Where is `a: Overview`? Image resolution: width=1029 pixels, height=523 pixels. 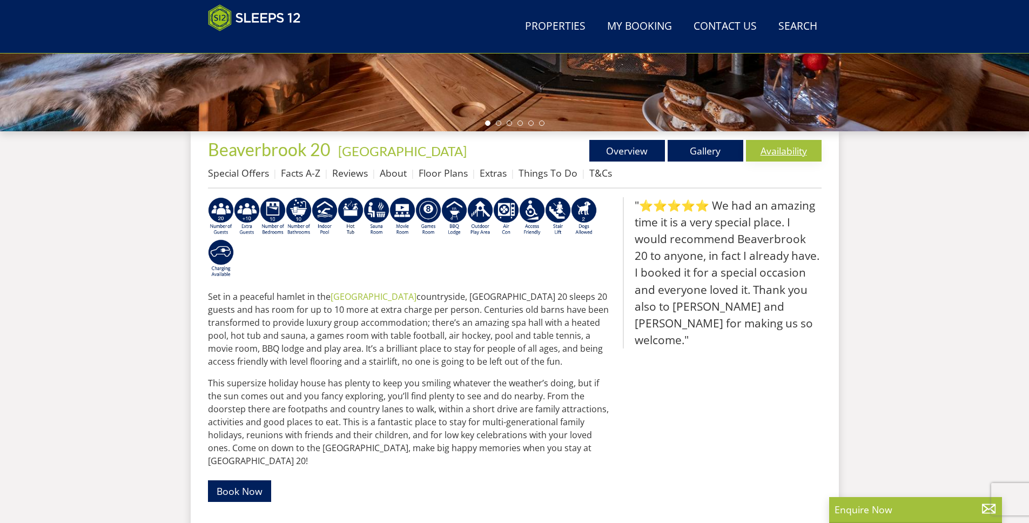 a: Overview is located at coordinates (627, 151).